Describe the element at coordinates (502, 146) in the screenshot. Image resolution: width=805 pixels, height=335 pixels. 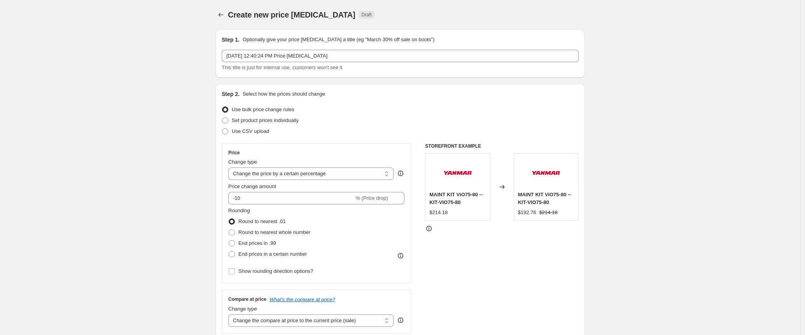
I see `h6: STOREFRONT EXAMPLE` at that location.